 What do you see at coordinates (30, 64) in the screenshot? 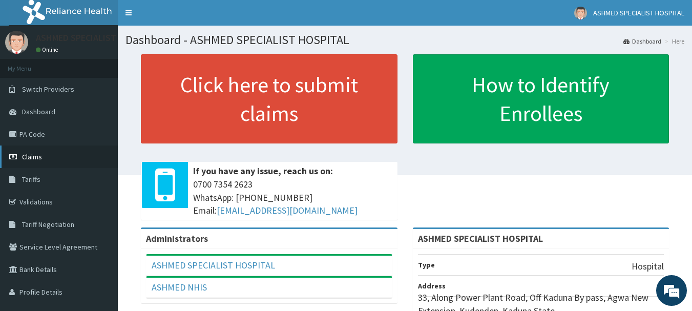
I see `img: d_794563401_company_1708531726252_794563401` at bounding box center [30, 64].